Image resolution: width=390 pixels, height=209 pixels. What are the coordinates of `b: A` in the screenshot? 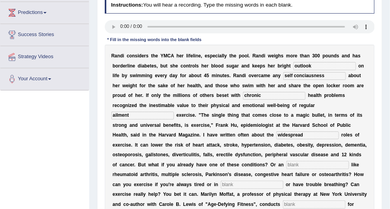 It's located at (172, 56).